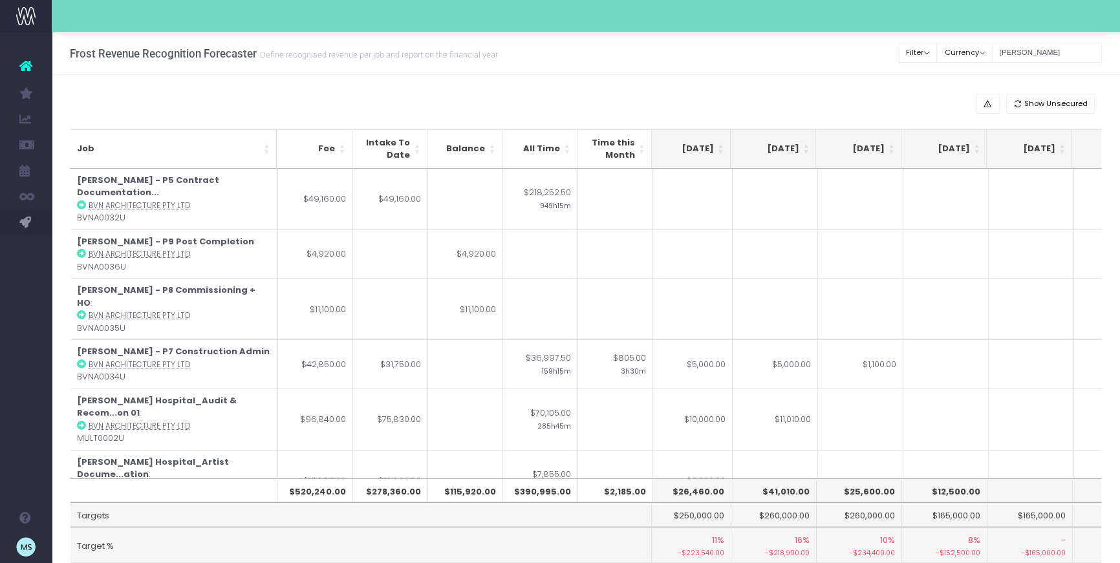  I want to click on td: $36,997.50, so click(540, 364).